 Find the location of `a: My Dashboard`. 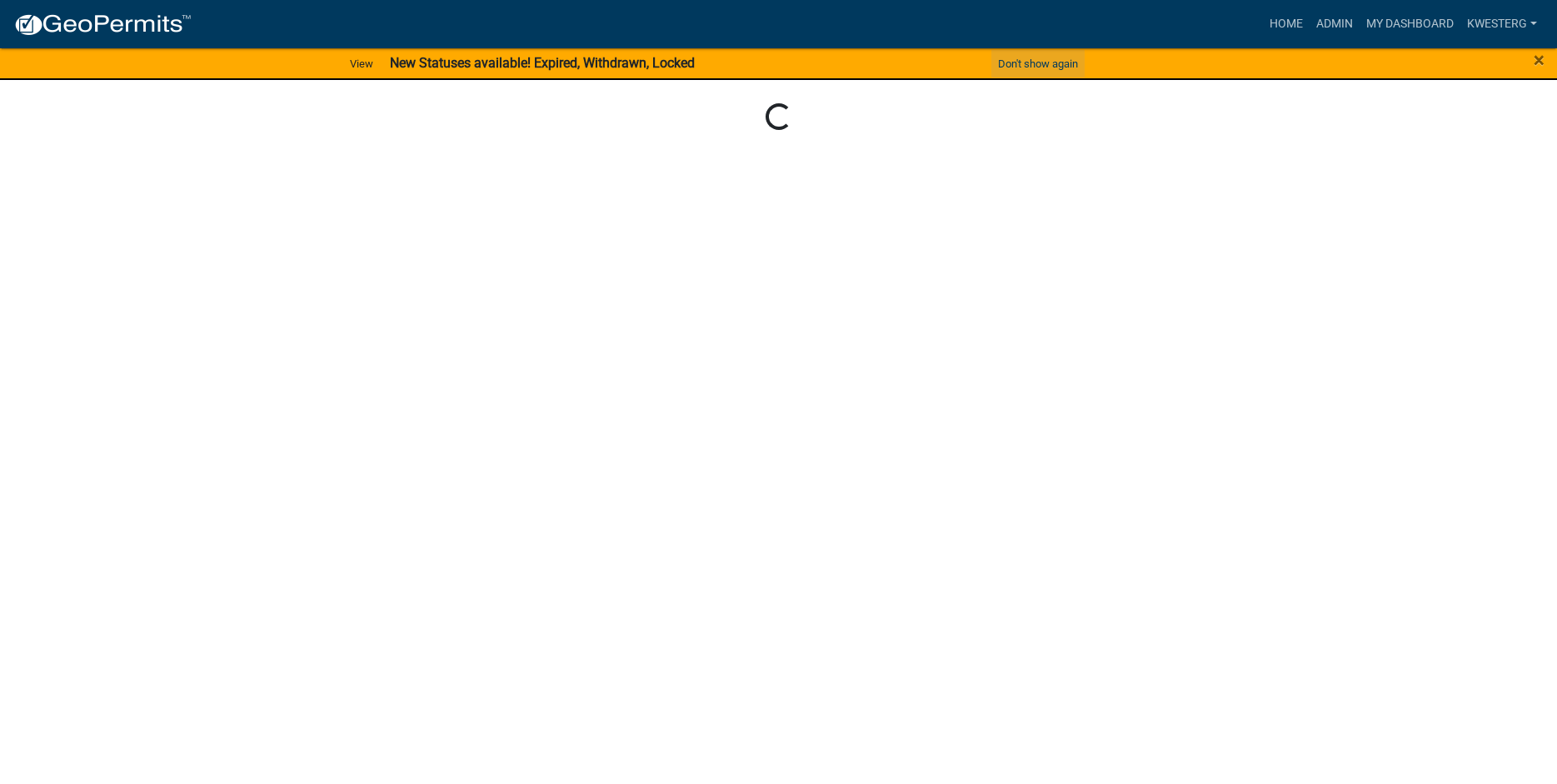

a: My Dashboard is located at coordinates (1410, 24).